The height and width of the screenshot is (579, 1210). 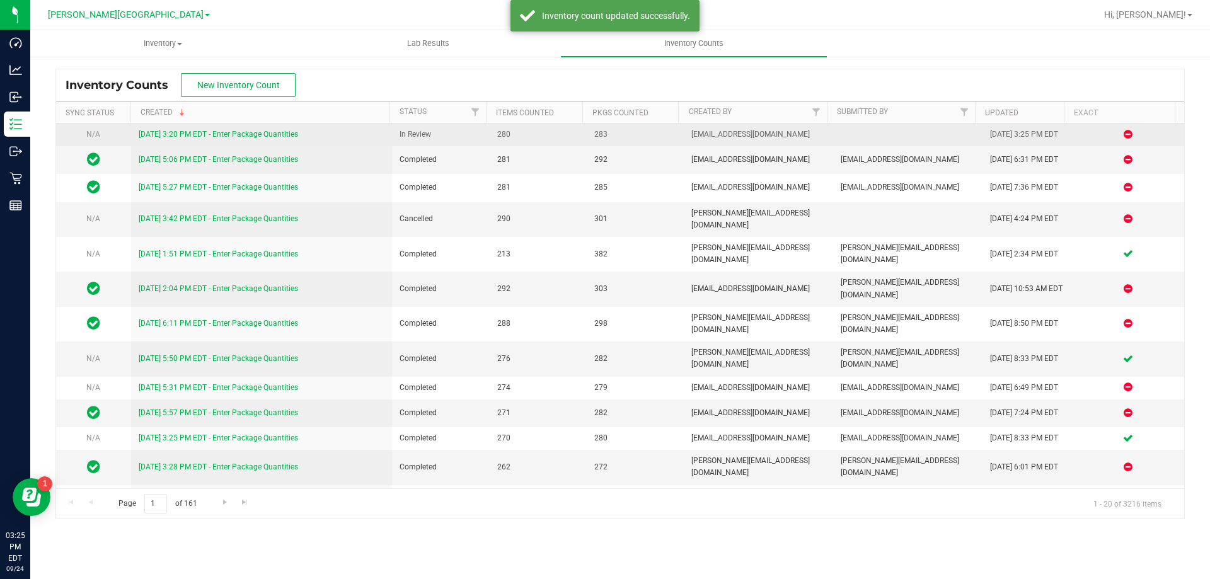 What do you see at coordinates (635, 134) in the screenshot?
I see `span: 283` at bounding box center [635, 134].